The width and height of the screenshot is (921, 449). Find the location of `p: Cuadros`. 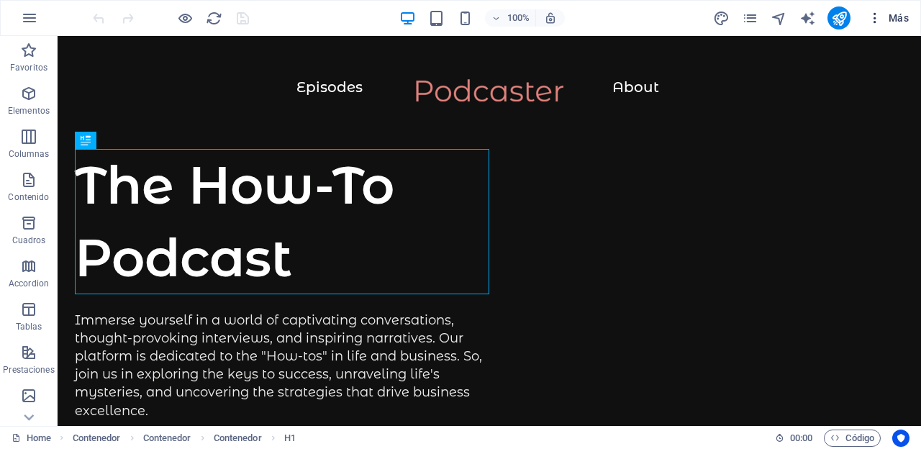

p: Cuadros is located at coordinates (29, 240).